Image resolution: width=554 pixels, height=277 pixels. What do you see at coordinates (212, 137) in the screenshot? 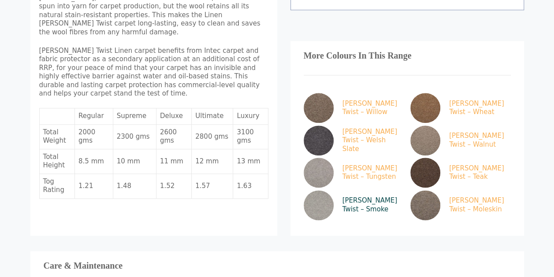
I see `td: 2800 gms` at bounding box center [212, 137].